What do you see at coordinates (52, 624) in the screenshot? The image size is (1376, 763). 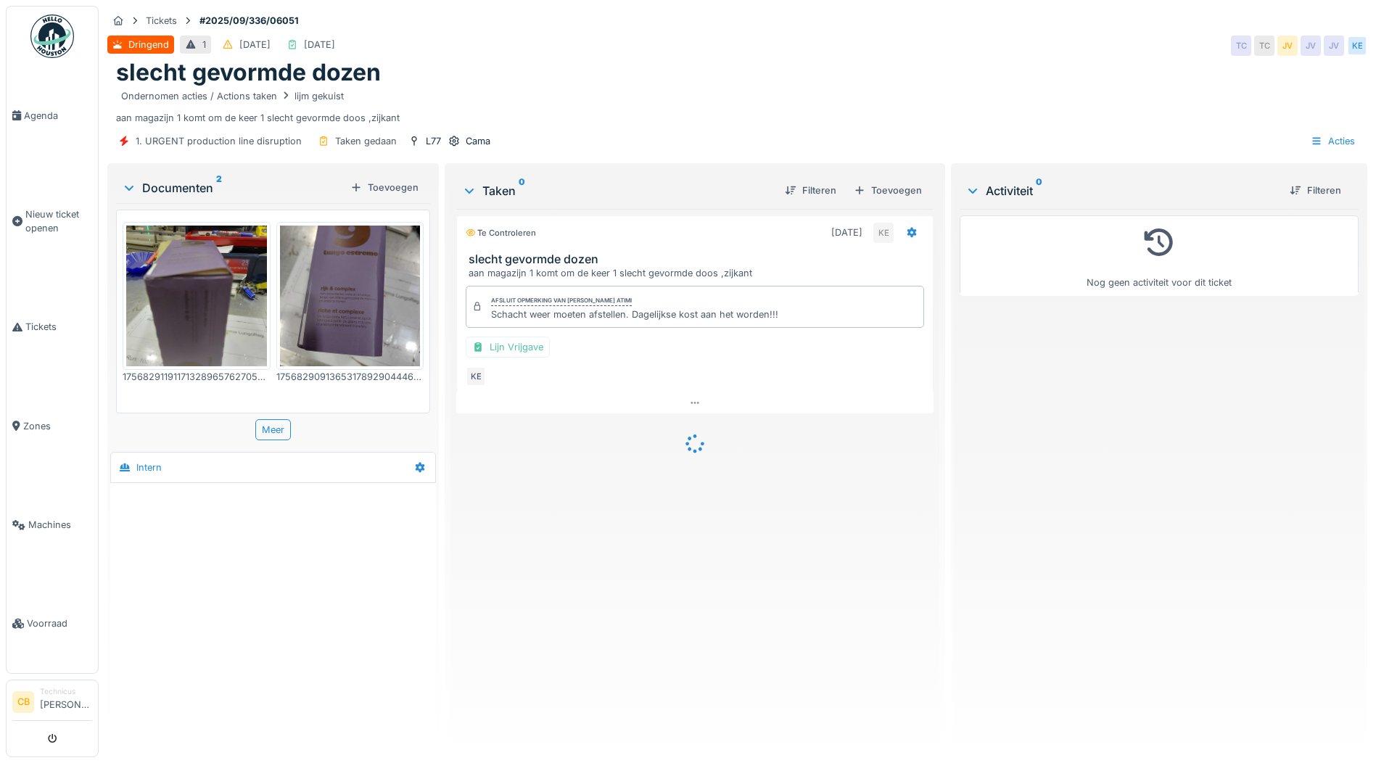 I see `a: Voorraad` at bounding box center [52, 624].